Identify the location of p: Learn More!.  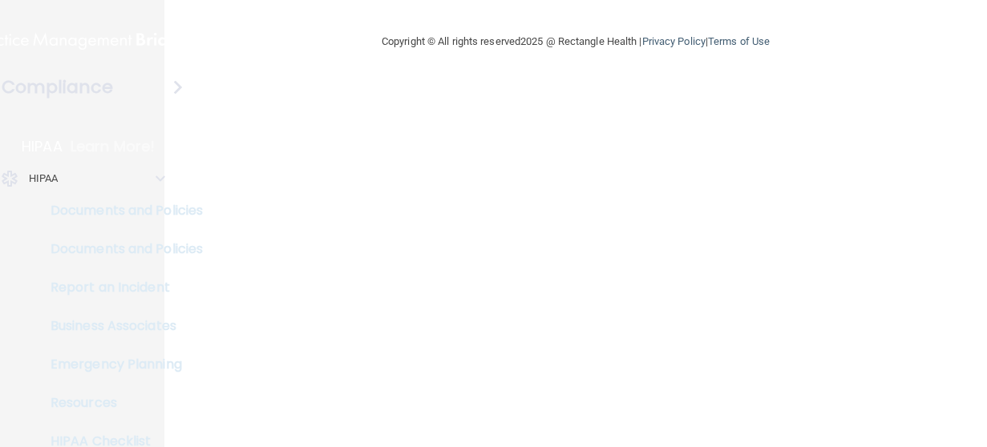
(113, 147).